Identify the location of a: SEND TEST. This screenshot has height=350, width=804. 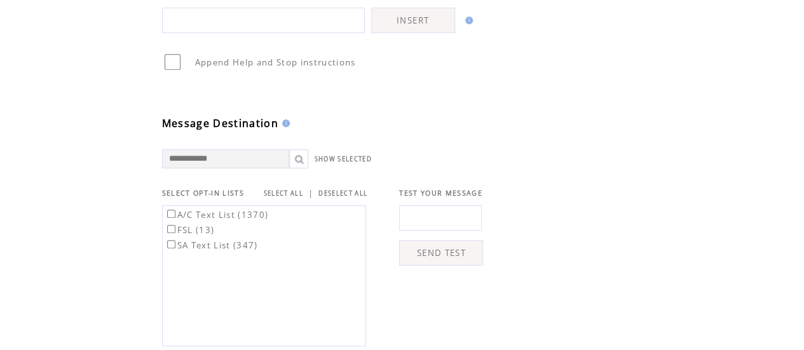
(441, 253).